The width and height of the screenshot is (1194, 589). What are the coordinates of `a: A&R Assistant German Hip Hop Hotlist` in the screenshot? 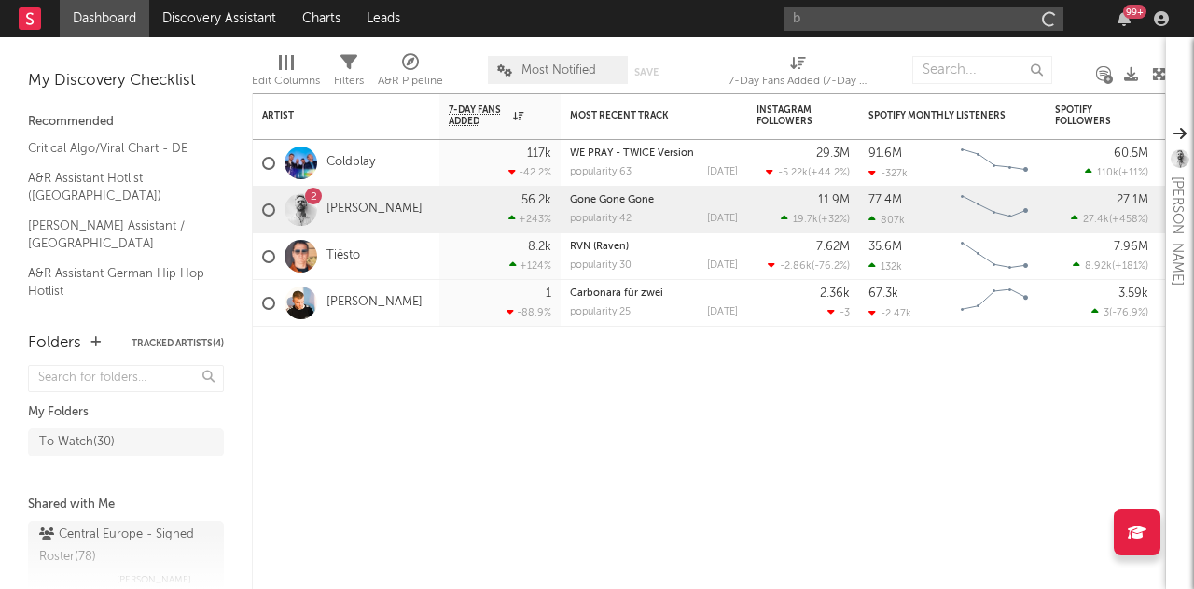 It's located at (117, 282).